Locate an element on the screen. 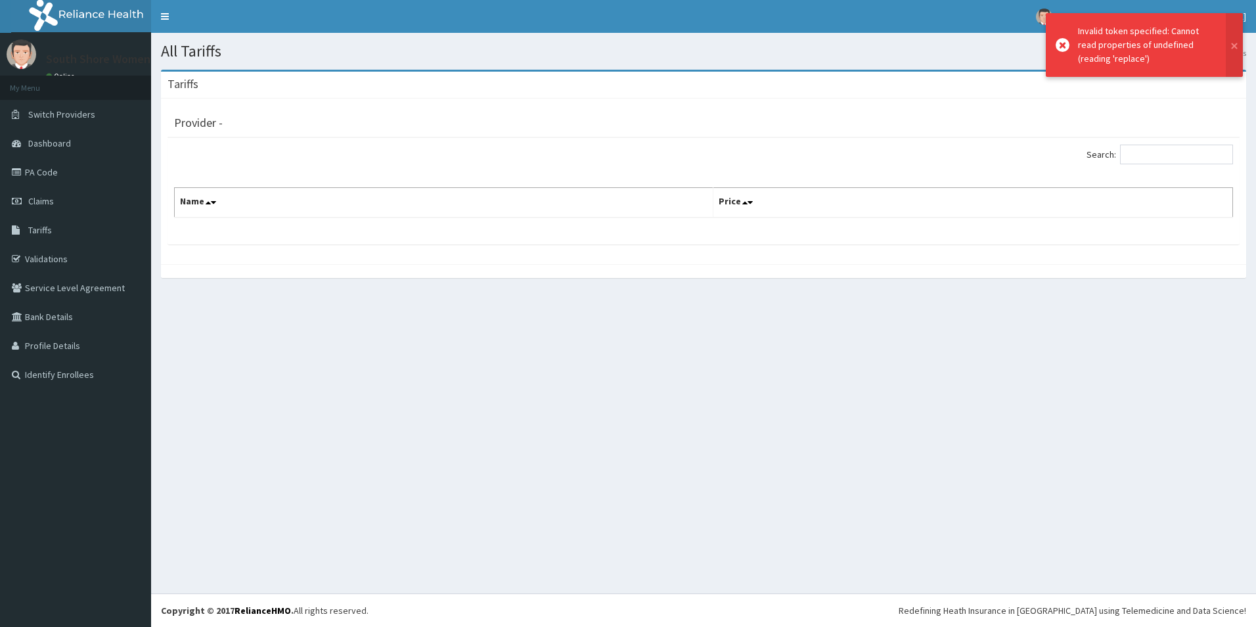 Image resolution: width=1256 pixels, height=627 pixels. input: Search: is located at coordinates (1176, 154).